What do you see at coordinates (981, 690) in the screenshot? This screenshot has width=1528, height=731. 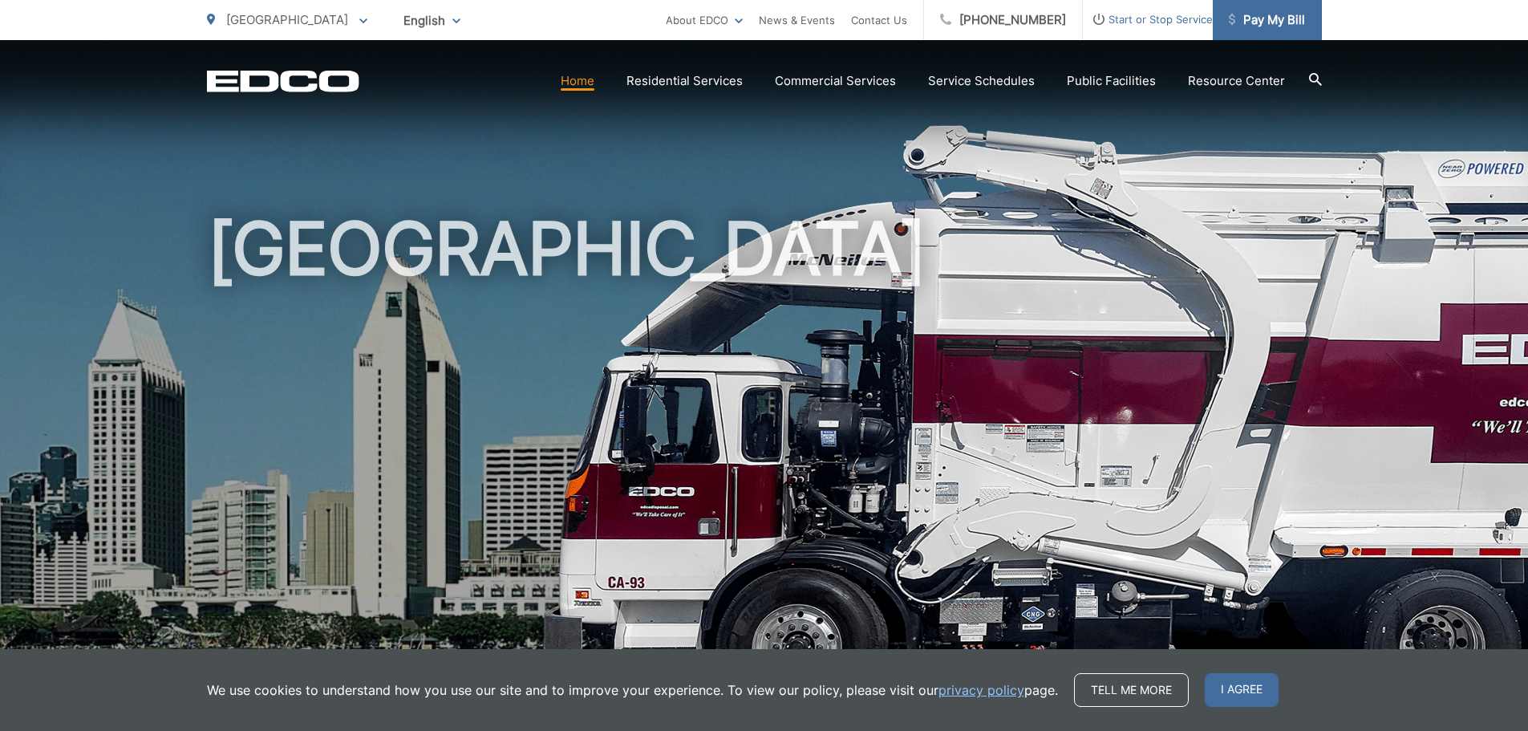 I see `a: privacy policy` at bounding box center [981, 690].